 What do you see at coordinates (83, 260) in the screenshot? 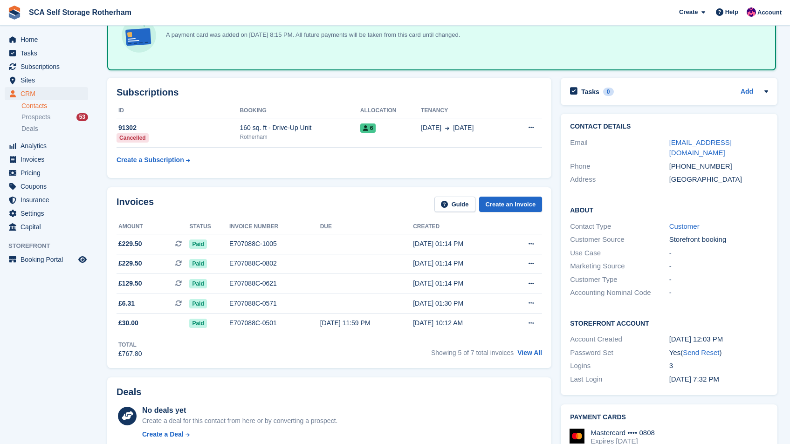
I see `a: Preview store` at bounding box center [83, 260].